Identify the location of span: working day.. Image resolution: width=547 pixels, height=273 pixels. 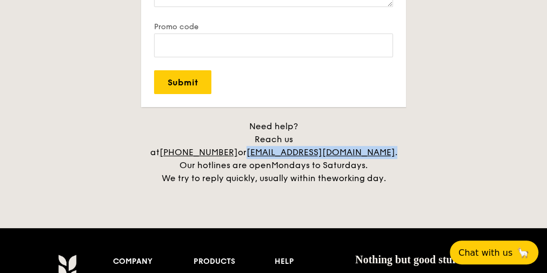
(359, 178).